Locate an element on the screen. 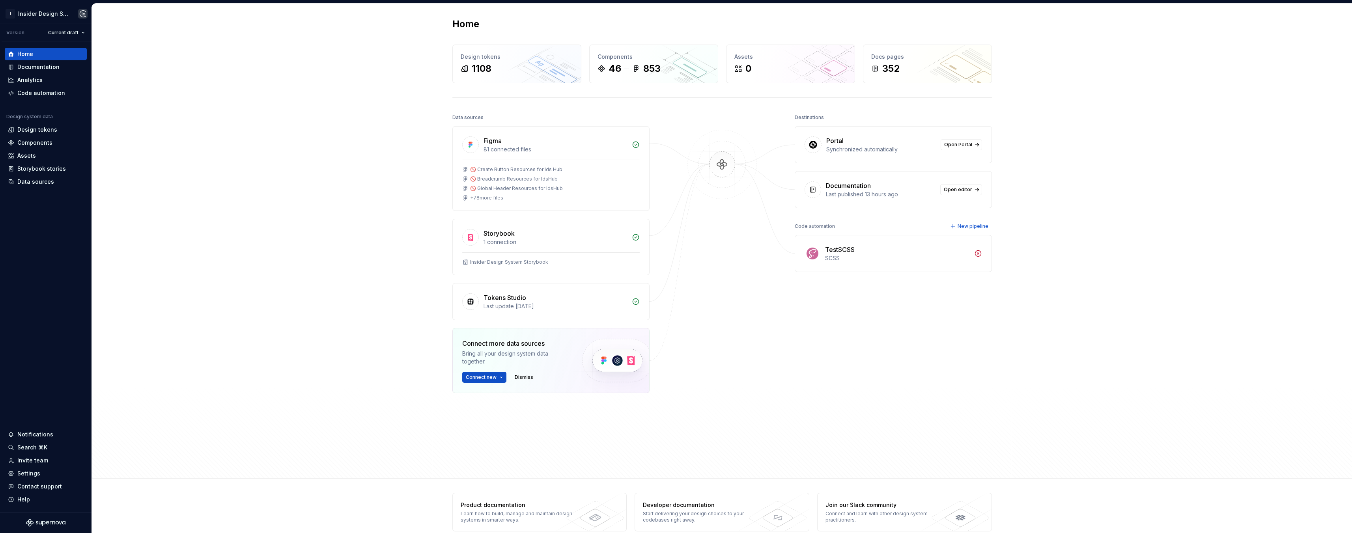 The width and height of the screenshot is (1352, 533). div: 🚫 Global Header Resources for IdsHub is located at coordinates (516, 189).